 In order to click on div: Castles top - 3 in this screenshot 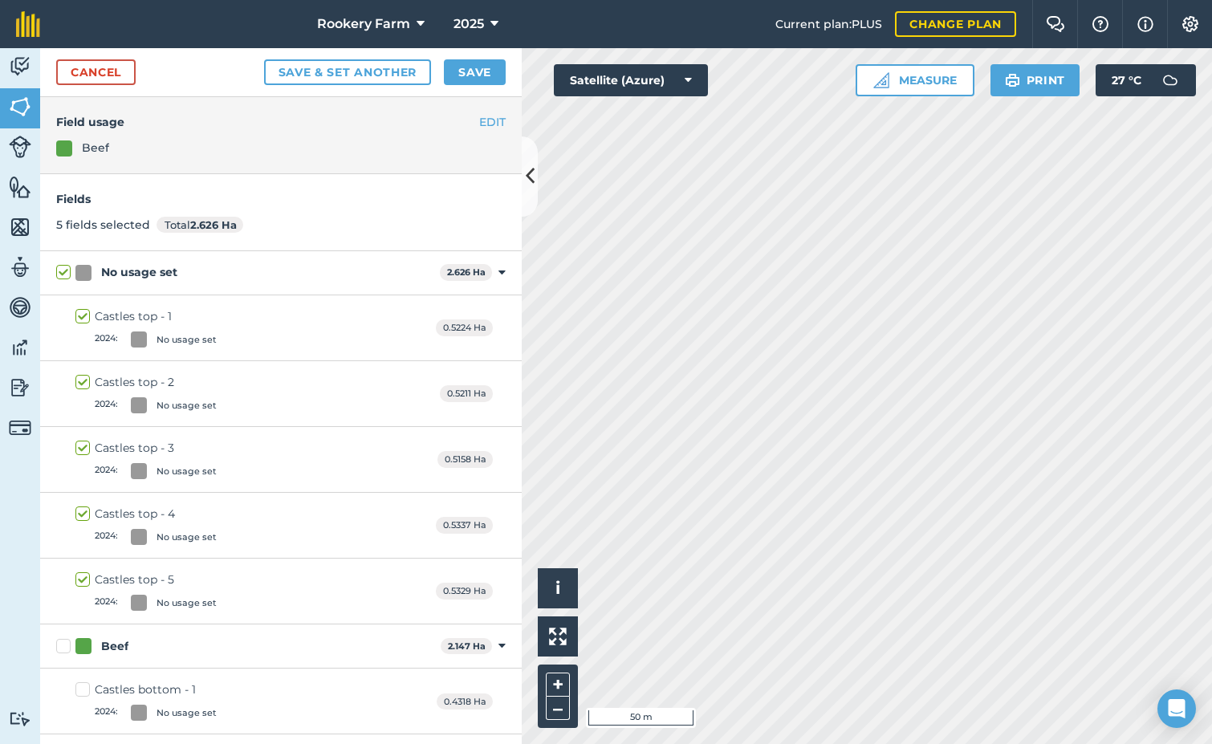, I will do `click(156, 448)`.